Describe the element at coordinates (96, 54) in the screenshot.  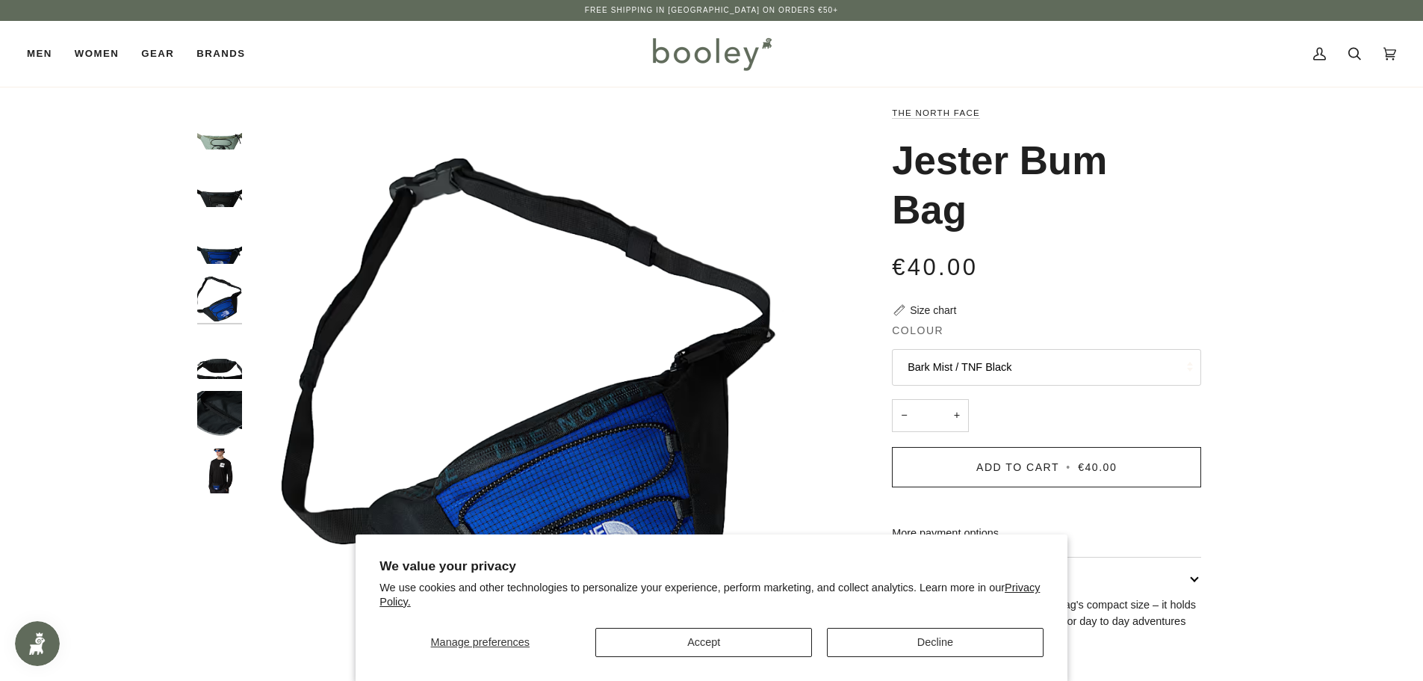
I see `span: Women` at that location.